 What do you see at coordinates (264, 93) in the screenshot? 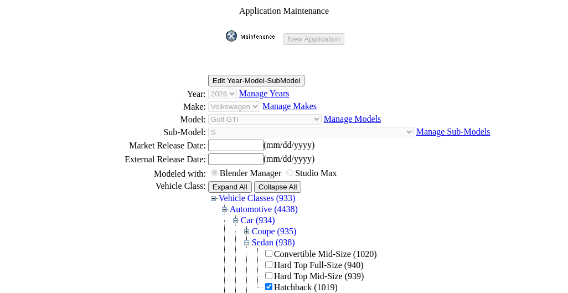
I see `a: Manage Years` at bounding box center [264, 93].